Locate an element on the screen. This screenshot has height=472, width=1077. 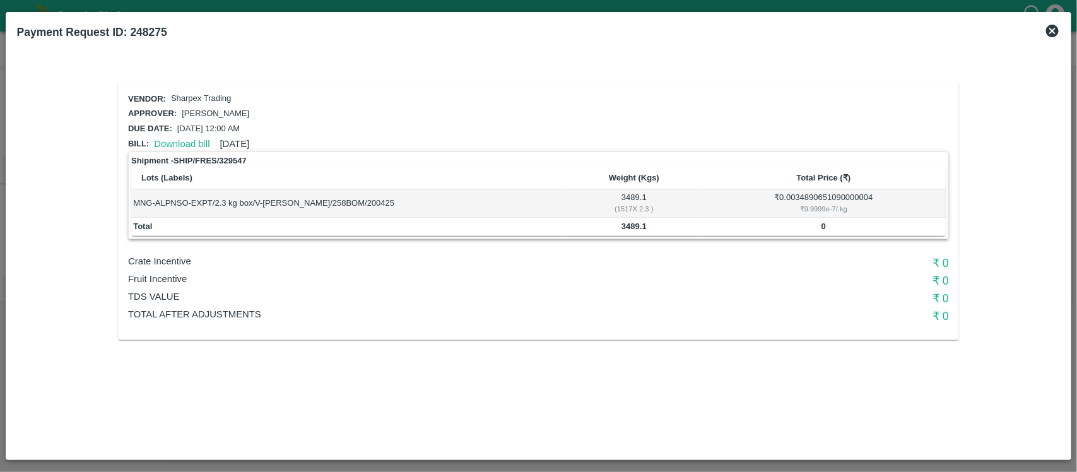
b: 0 is located at coordinates (823, 226).